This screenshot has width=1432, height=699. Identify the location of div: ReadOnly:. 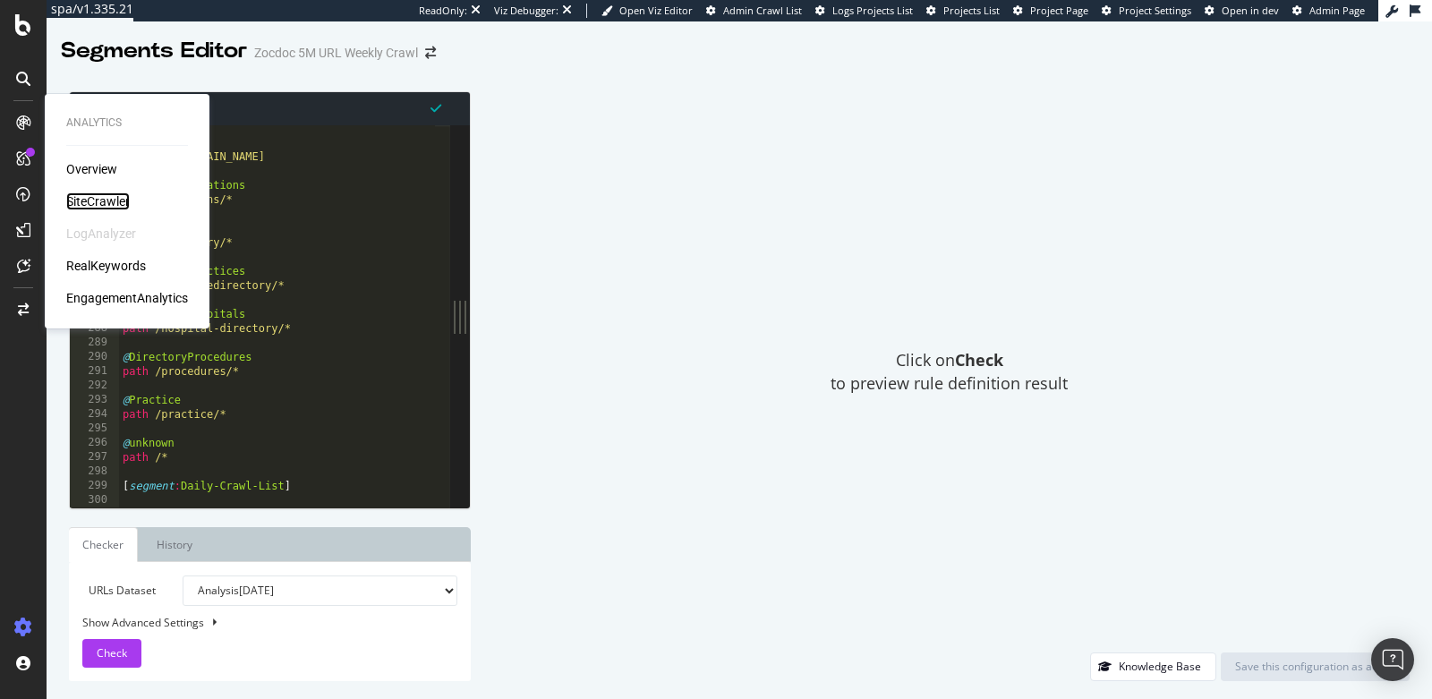
(443, 11).